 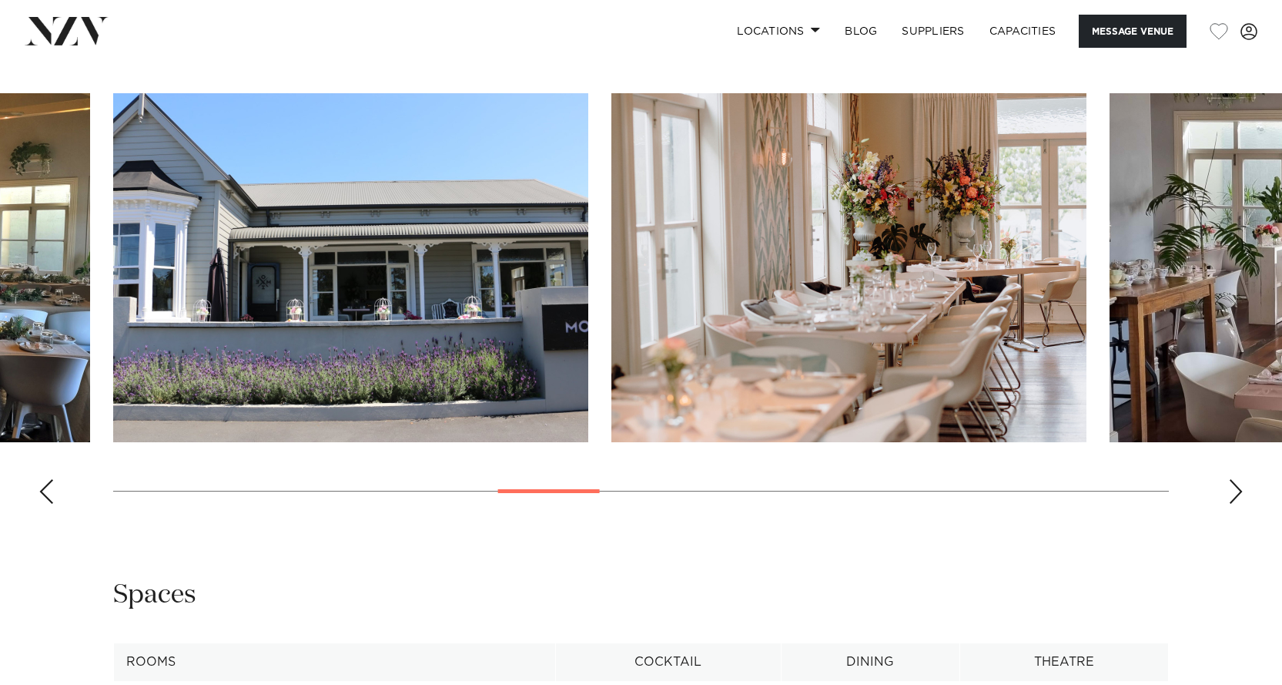 I want to click on button: Message Venue, so click(x=1133, y=31).